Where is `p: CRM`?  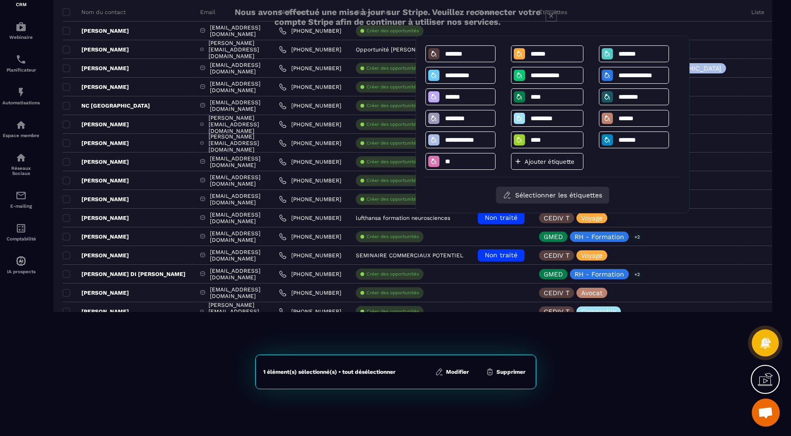 p: CRM is located at coordinates (21, 4).